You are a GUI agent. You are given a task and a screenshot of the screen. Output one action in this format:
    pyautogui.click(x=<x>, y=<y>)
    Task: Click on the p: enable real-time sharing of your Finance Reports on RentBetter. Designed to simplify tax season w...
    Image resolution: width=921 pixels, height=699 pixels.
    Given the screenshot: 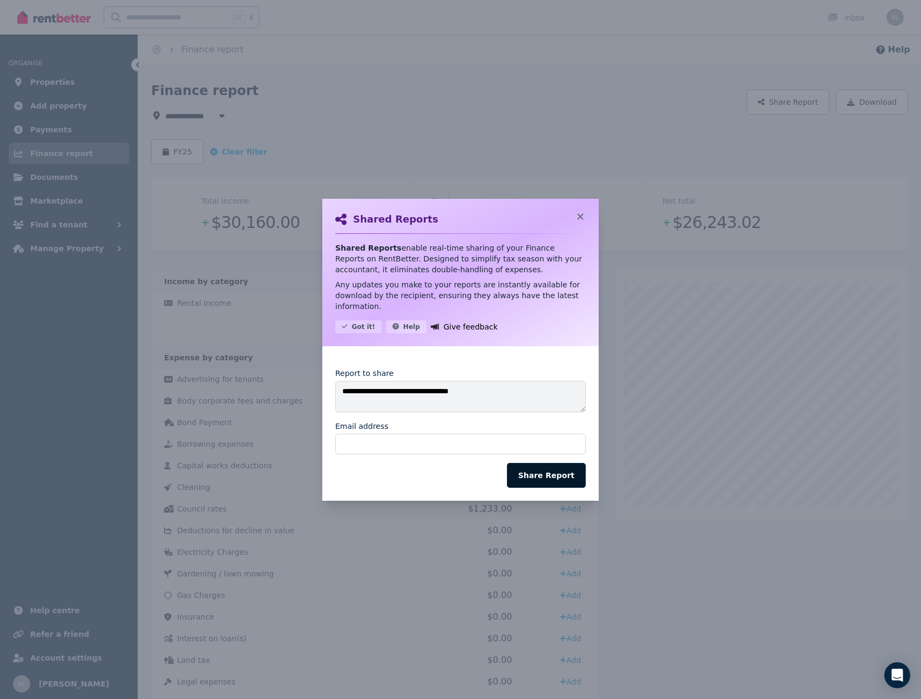 What is the action you would take?
    pyautogui.click(x=461, y=259)
    